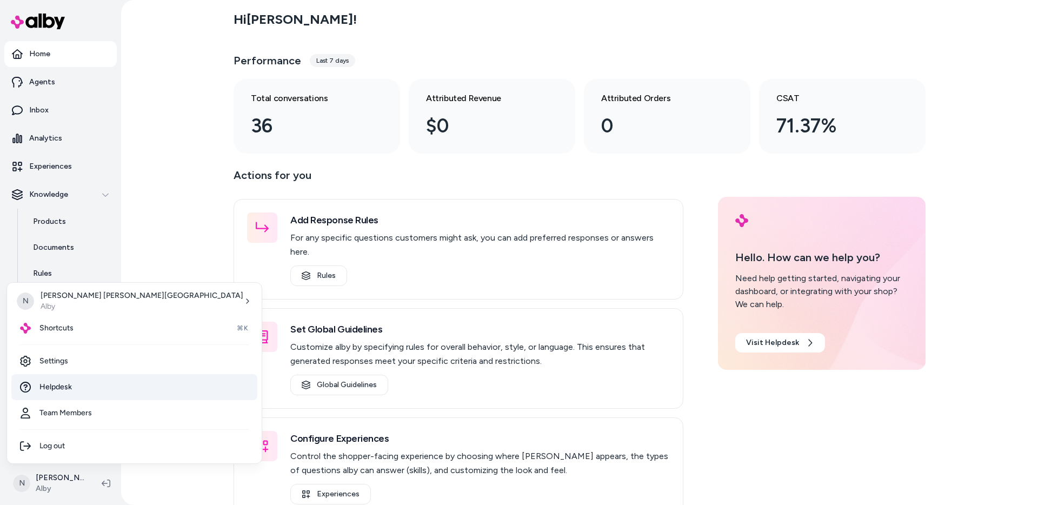 The width and height of the screenshot is (1038, 505). What do you see at coordinates (134, 446) in the screenshot?
I see `div: Log out` at bounding box center [134, 446].